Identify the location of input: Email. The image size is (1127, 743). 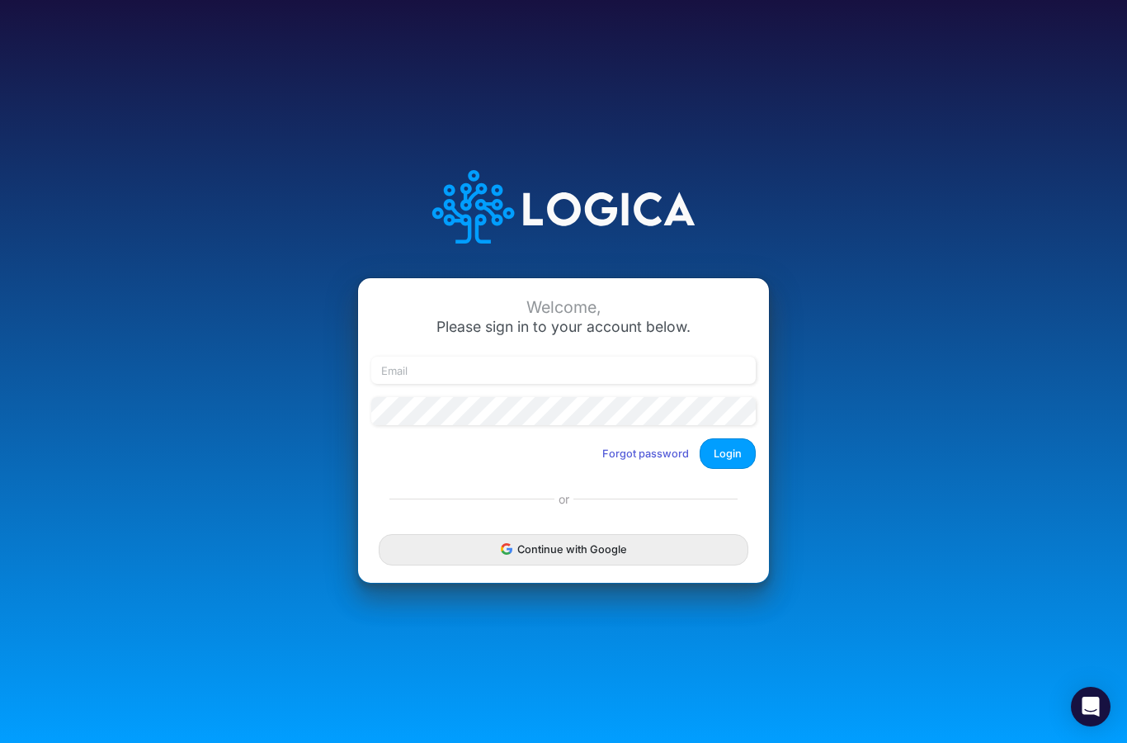
(564, 371).